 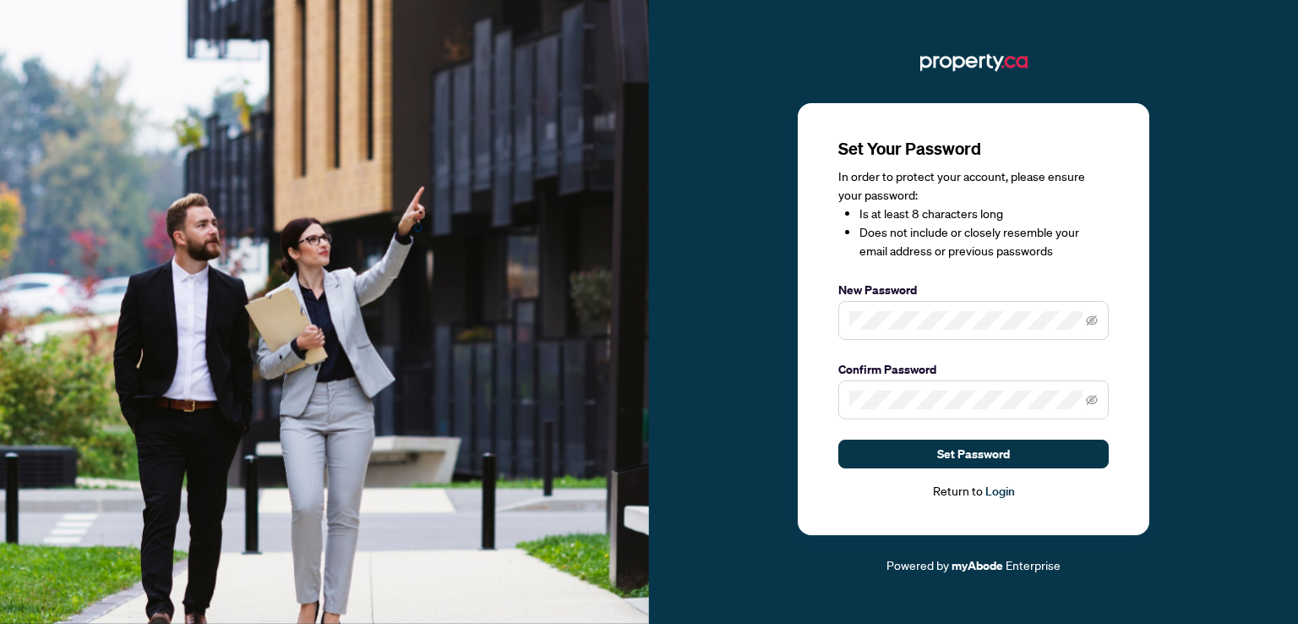 I want to click on label: Confirm Password, so click(x=974, y=369).